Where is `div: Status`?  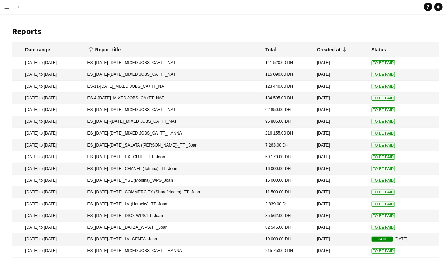
div: Status is located at coordinates (379, 50).